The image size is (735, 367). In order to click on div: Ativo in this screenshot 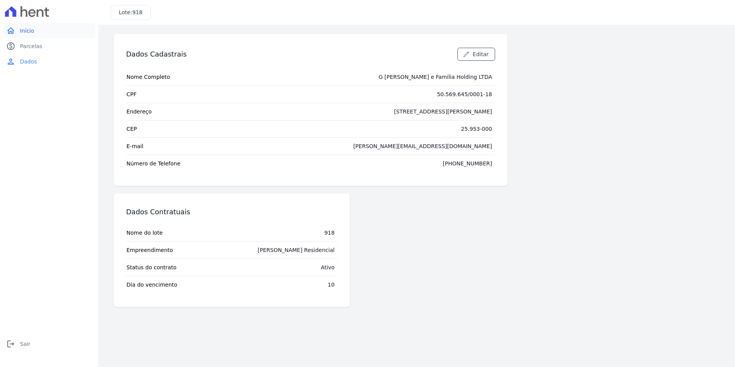, I will do `click(328, 267)`.